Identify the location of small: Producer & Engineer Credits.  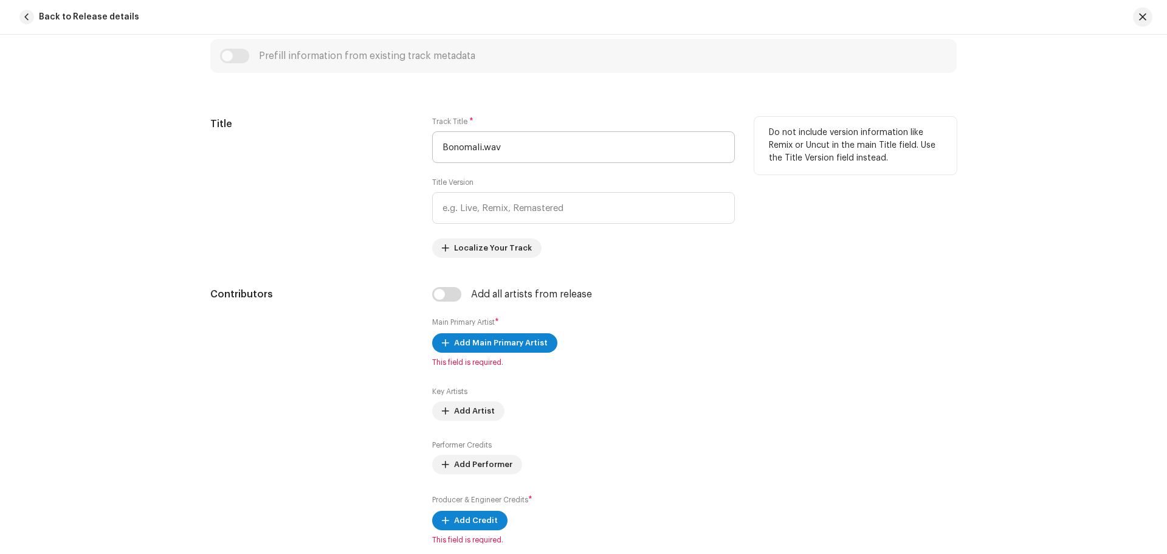
(480, 500).